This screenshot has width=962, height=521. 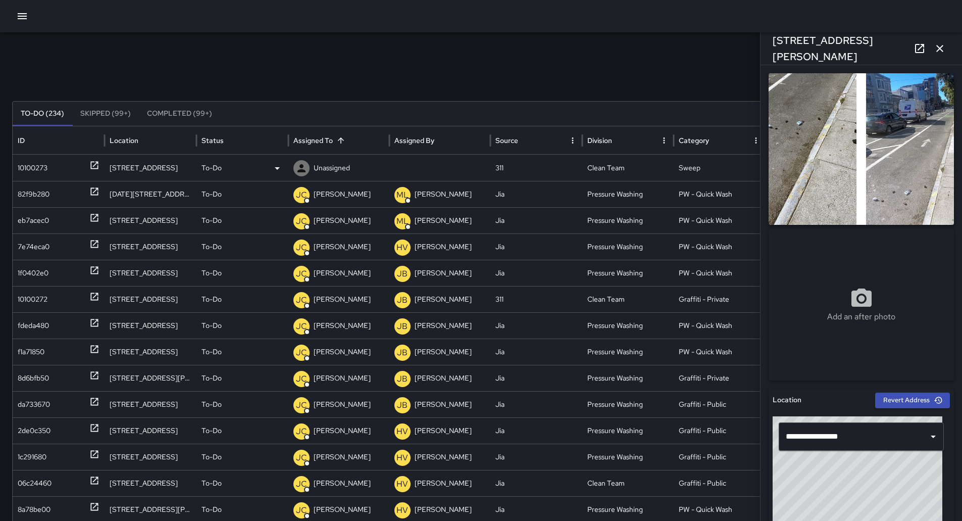 What do you see at coordinates (694, 140) in the screenshot?
I see `div: Category` at bounding box center [694, 140].